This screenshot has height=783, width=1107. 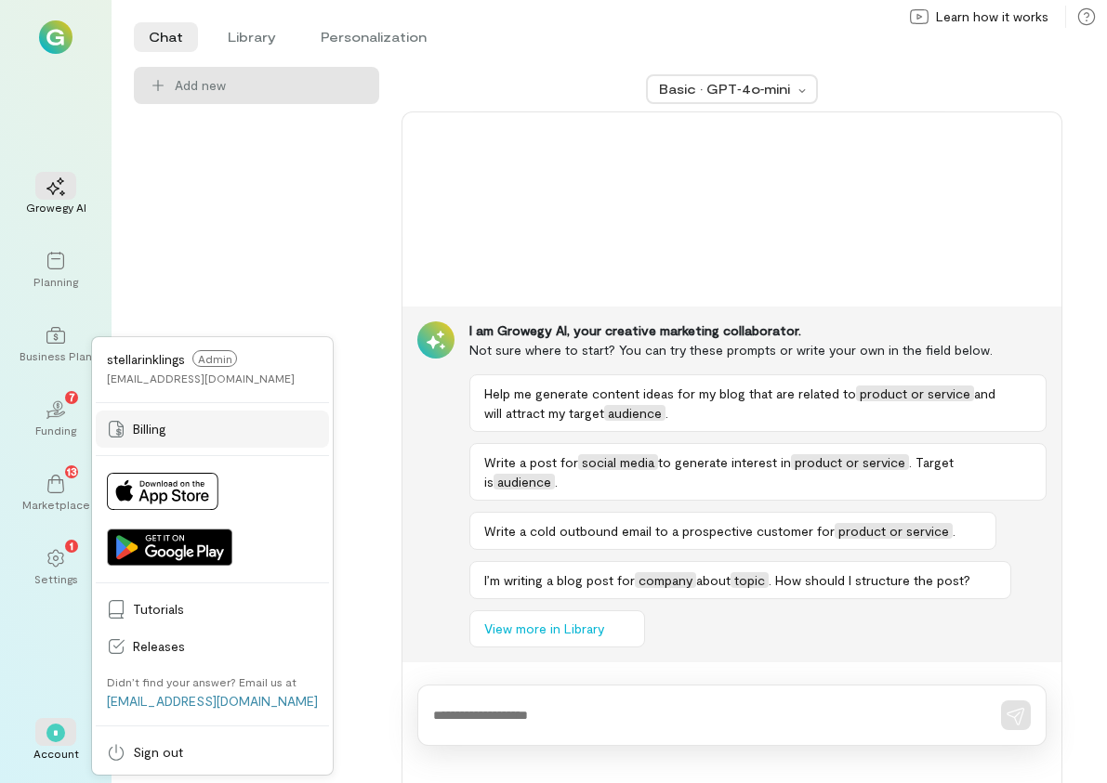 What do you see at coordinates (212, 647) in the screenshot?
I see `a: Releases` at bounding box center [212, 647].